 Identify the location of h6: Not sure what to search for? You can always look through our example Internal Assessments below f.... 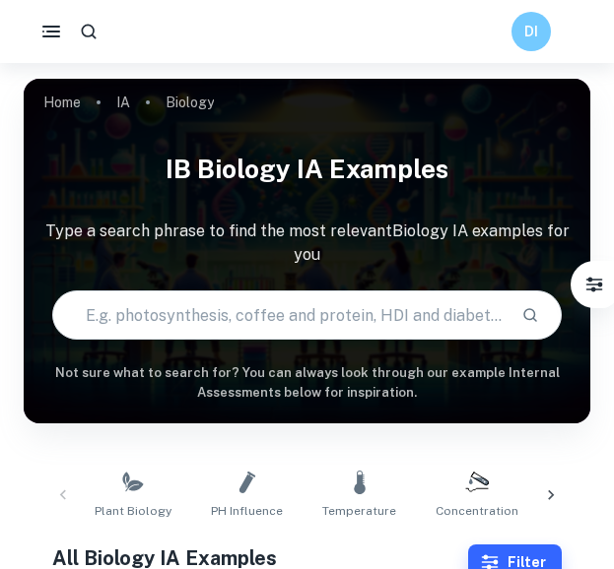
(306, 383).